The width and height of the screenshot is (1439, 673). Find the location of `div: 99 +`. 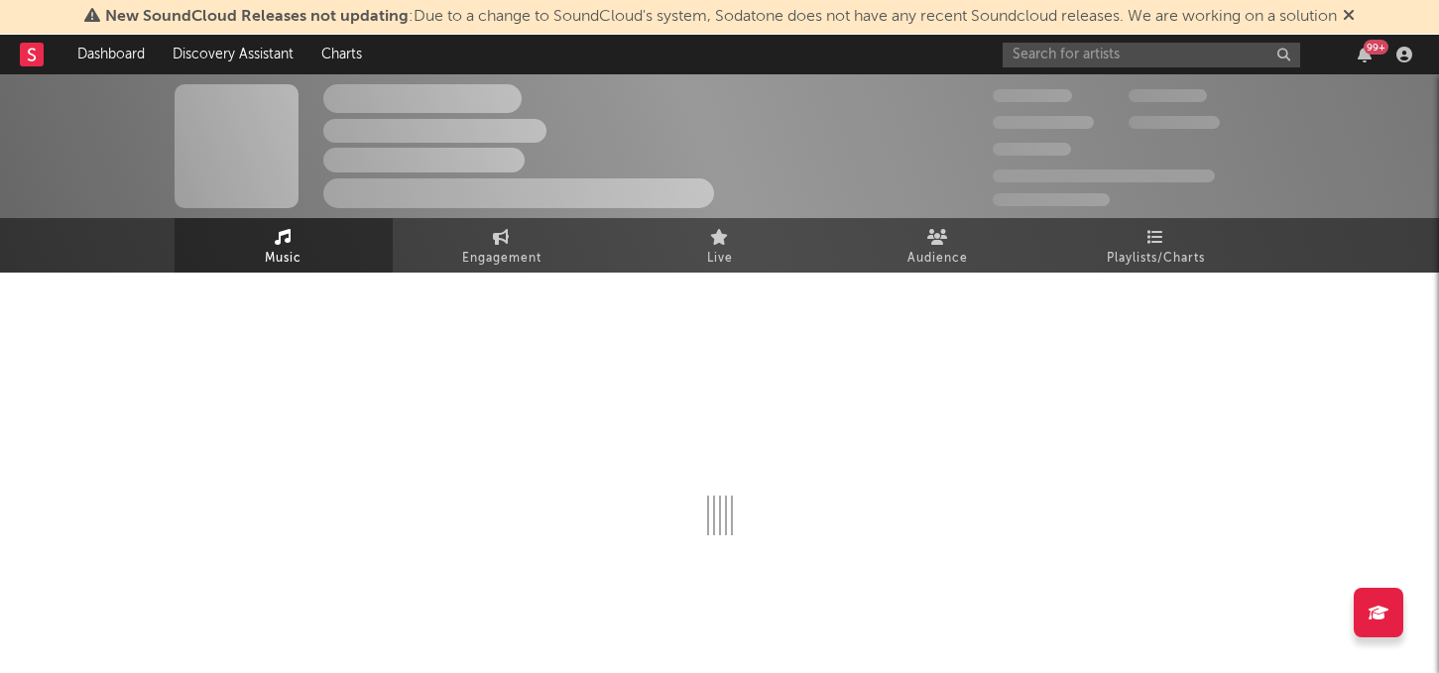

div: 99 + is located at coordinates (1375, 47).